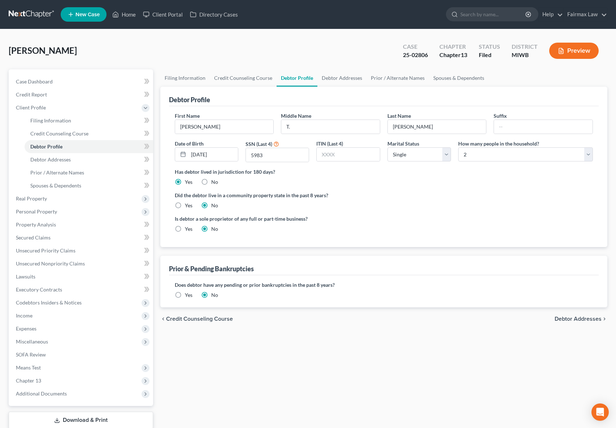  What do you see at coordinates (82, 251) in the screenshot?
I see `a: Unsecured Priority Claims` at bounding box center [82, 251].